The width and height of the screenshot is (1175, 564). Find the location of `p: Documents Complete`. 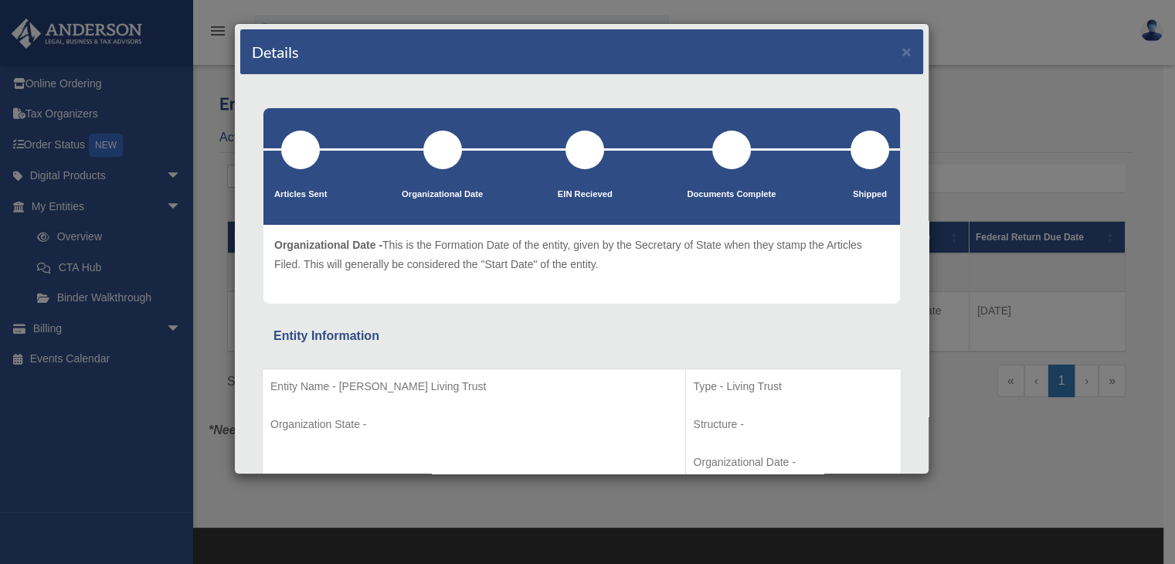

p: Documents Complete is located at coordinates (731, 195).